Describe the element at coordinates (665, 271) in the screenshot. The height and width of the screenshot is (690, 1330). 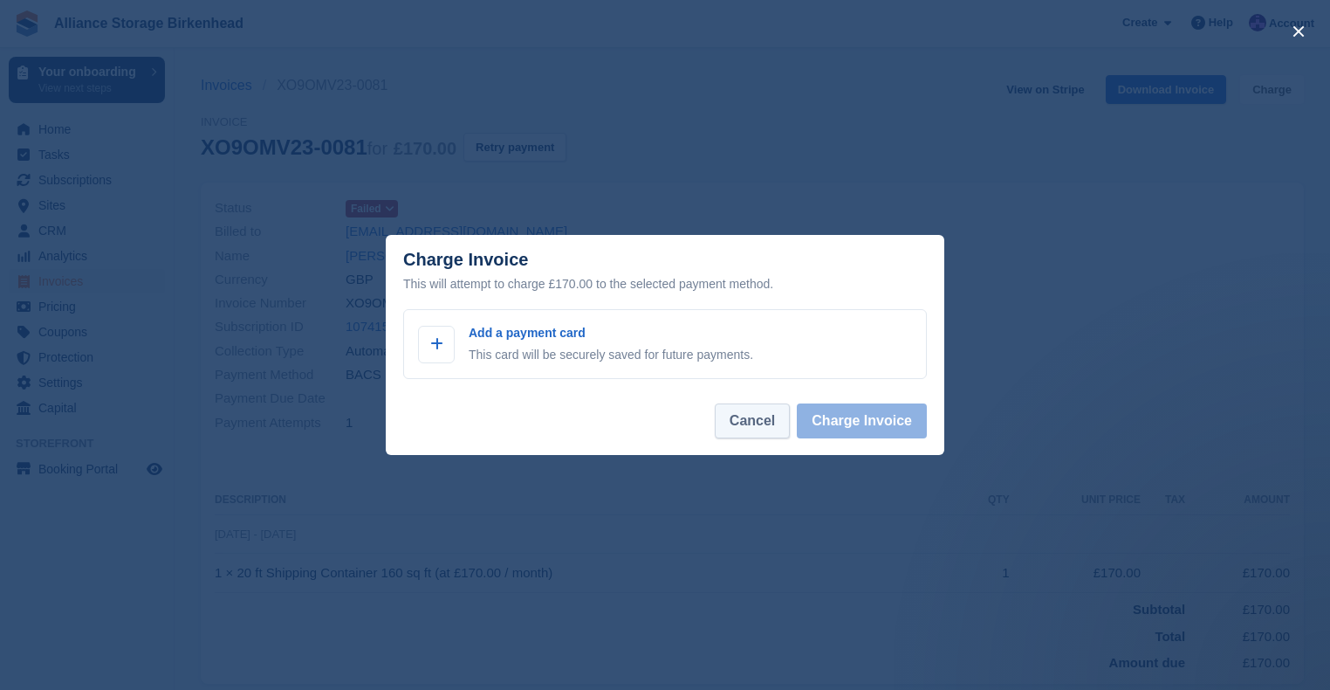
I see `div: Charge Invoice` at that location.